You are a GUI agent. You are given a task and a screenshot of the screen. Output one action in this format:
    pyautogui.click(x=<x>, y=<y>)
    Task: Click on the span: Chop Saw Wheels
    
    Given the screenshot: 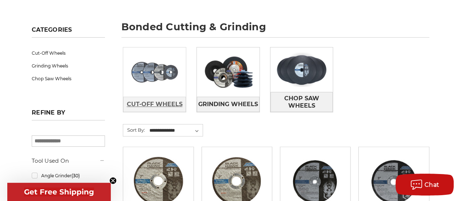 What is the action you would take?
    pyautogui.click(x=302, y=102)
    